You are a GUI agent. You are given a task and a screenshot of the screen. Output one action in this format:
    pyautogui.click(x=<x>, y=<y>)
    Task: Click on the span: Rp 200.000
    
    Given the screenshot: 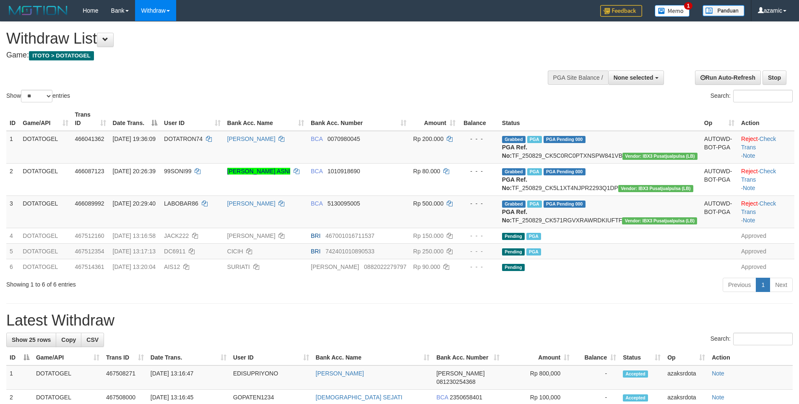 What is the action you would take?
    pyautogui.click(x=428, y=139)
    